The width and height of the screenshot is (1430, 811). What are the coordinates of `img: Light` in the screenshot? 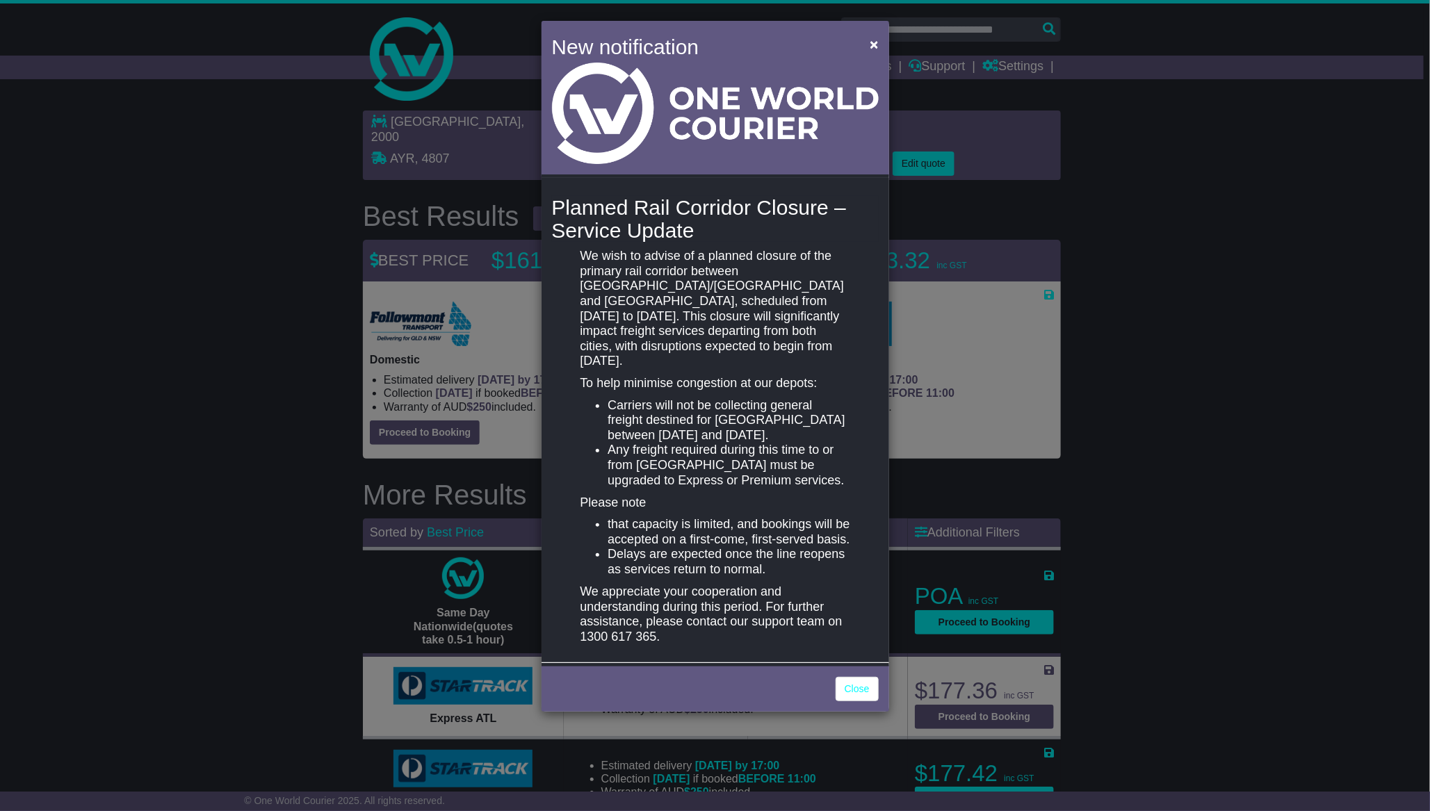 It's located at (715, 113).